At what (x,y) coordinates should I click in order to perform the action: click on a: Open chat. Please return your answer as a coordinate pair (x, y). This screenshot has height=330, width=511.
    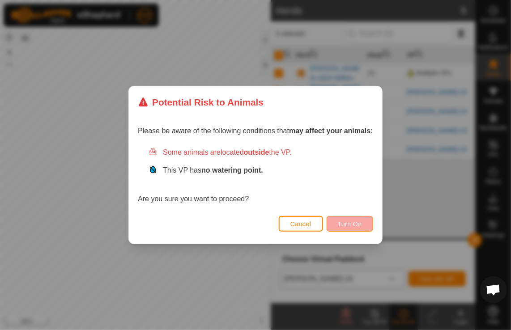
    Looking at the image, I should click on (493, 290).